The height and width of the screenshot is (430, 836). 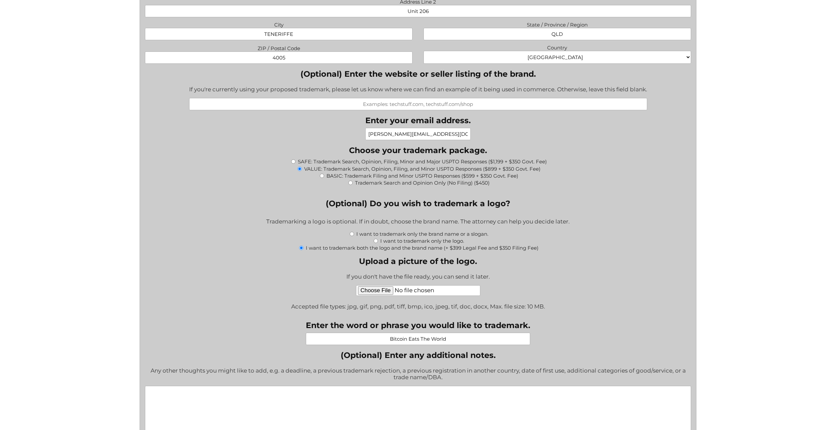 What do you see at coordinates (418, 90) in the screenshot?
I see `div: If you're currently using your proposed trademark, please let us know where we can find an exampl...` at bounding box center [418, 90].